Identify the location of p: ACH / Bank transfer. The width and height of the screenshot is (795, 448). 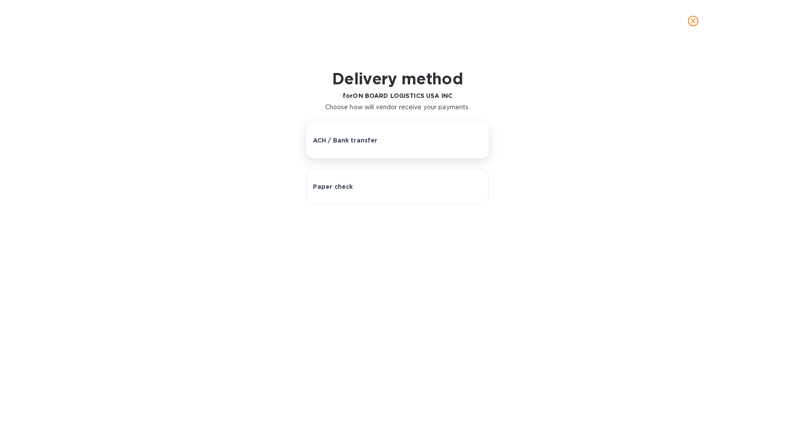
(345, 140).